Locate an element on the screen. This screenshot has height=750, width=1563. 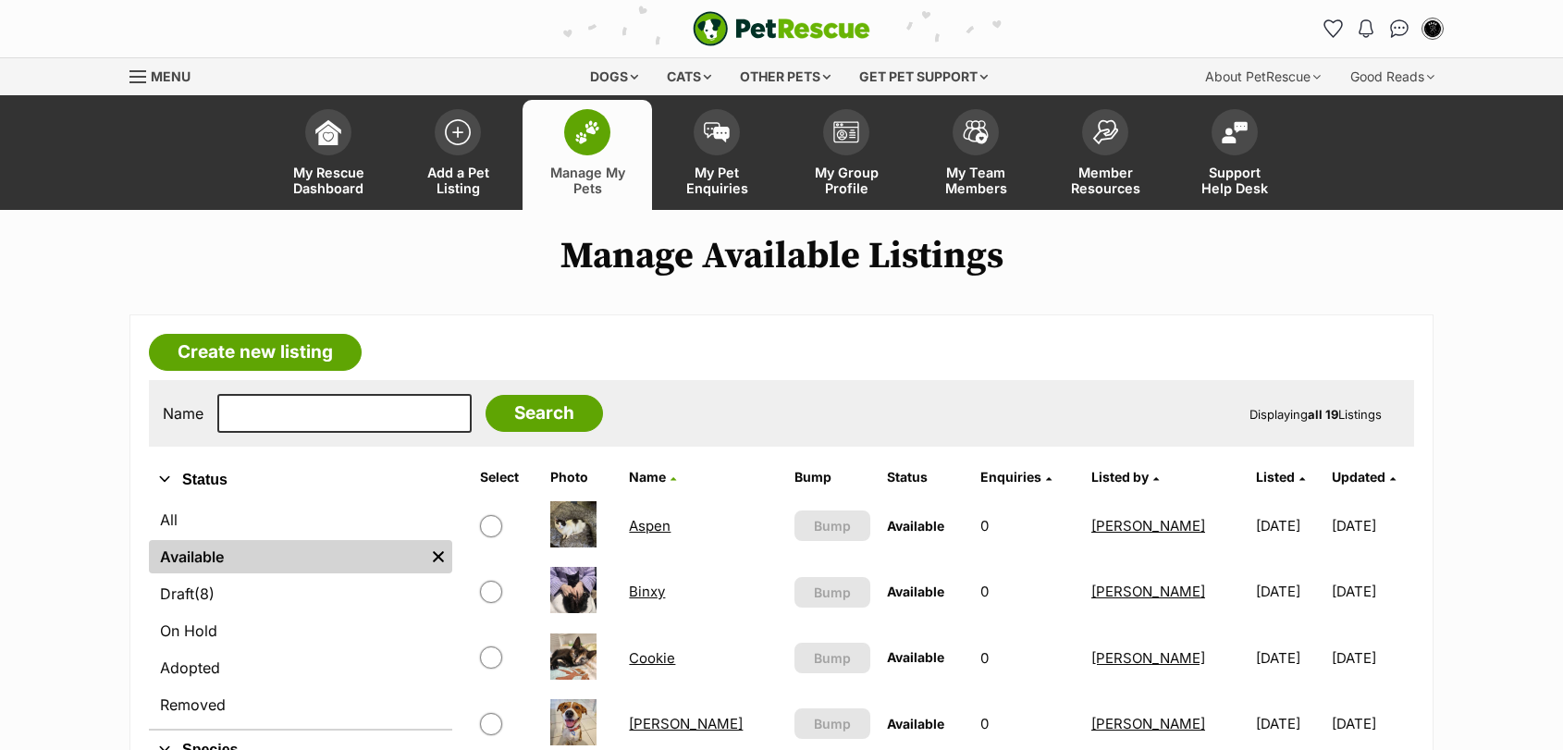
th: Select is located at coordinates (506, 477).